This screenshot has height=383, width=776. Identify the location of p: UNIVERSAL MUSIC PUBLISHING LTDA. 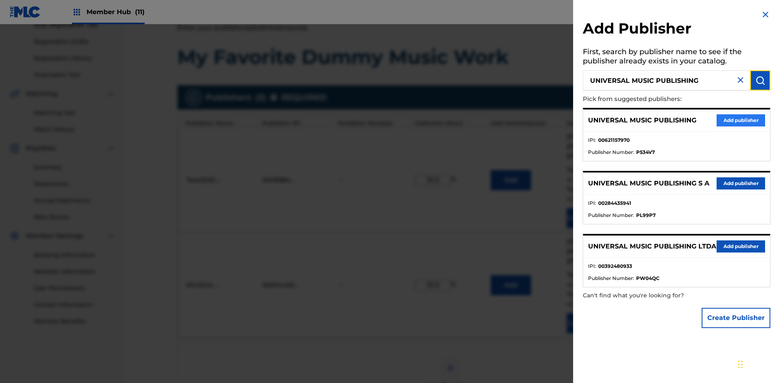
(652, 247).